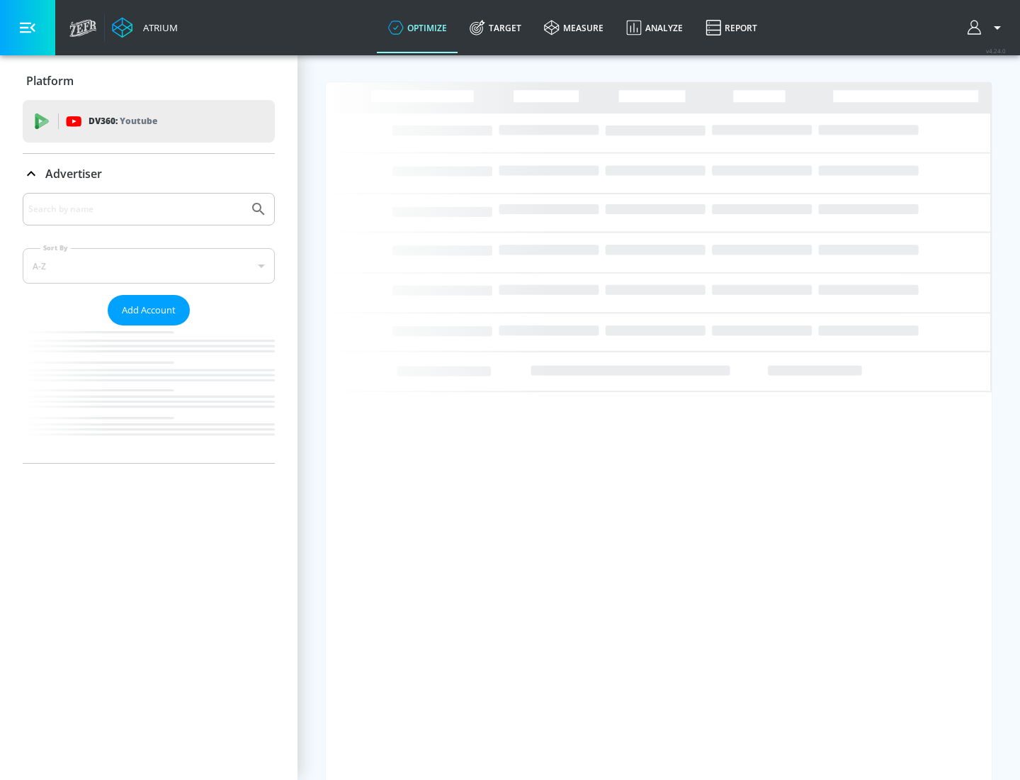 This screenshot has height=780, width=1020. I want to click on div: A-Z, so click(149, 266).